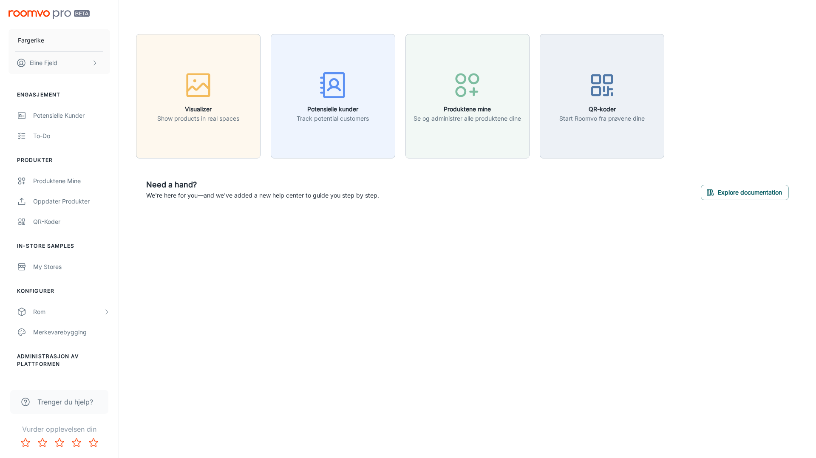 This screenshot has height=458, width=816. I want to click on p: Eline Fjeld, so click(43, 63).